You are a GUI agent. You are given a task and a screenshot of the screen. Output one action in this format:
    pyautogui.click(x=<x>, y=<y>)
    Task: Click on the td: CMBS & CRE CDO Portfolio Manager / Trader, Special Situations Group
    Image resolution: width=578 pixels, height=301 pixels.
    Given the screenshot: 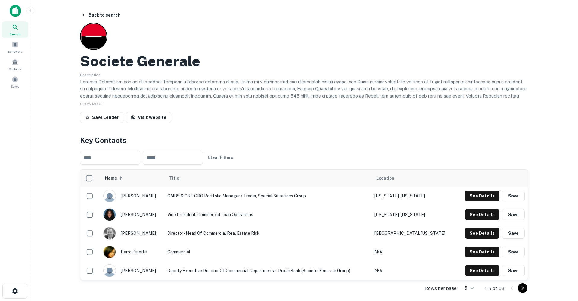 What is the action you would take?
    pyautogui.click(x=268, y=196)
    